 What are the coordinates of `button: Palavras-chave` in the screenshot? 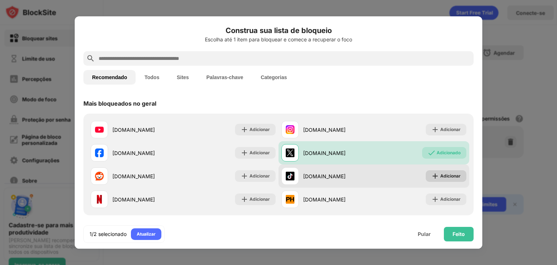 It's located at (225, 77).